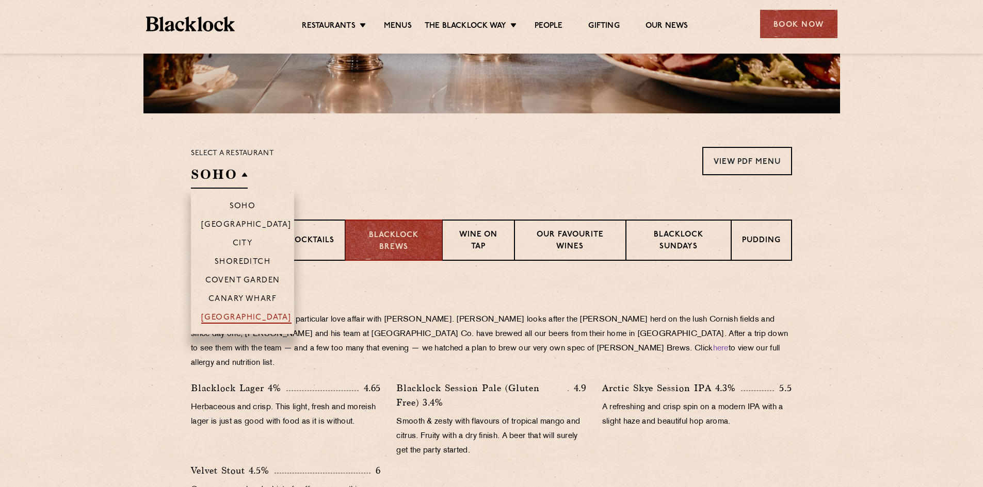 This screenshot has width=983, height=487. I want to click on p: 4.65, so click(369, 388).